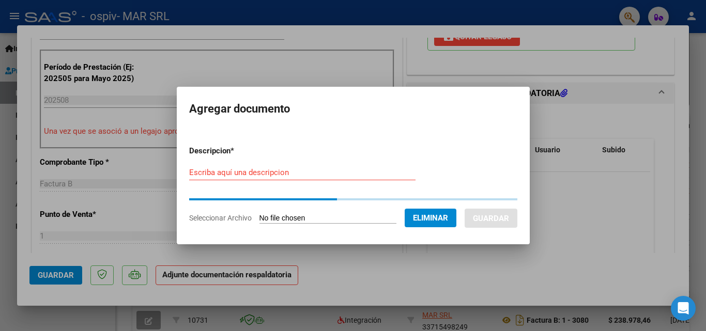 The height and width of the screenshot is (331, 706). I want to click on button: Eliminar, so click(431, 218).